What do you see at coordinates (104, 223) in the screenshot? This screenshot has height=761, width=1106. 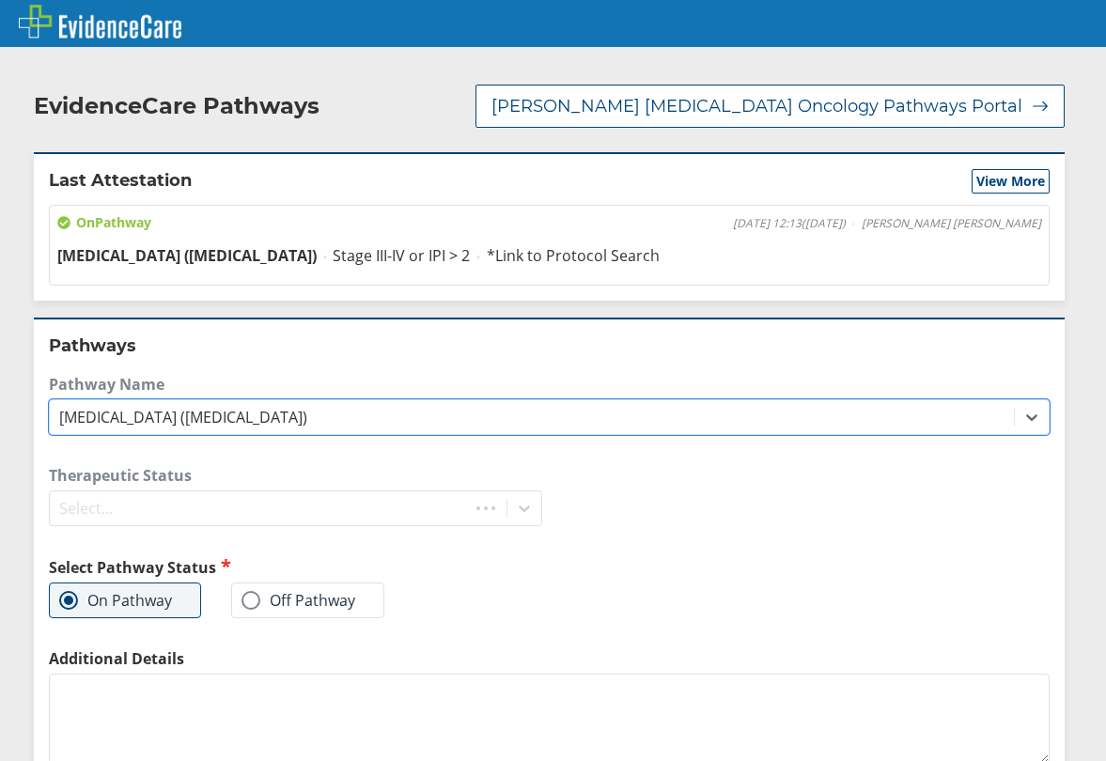 I see `span: On Pathway` at bounding box center [104, 223].